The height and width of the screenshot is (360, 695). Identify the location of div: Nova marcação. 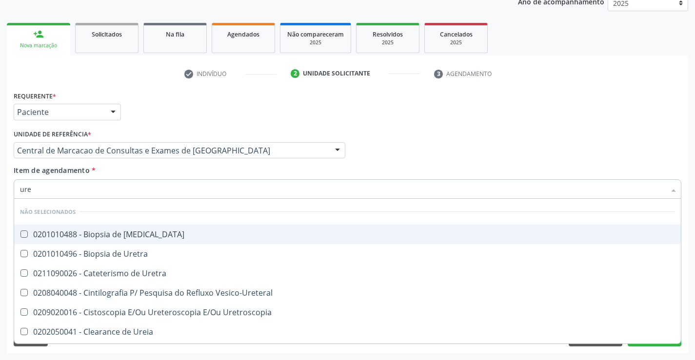
(39, 45).